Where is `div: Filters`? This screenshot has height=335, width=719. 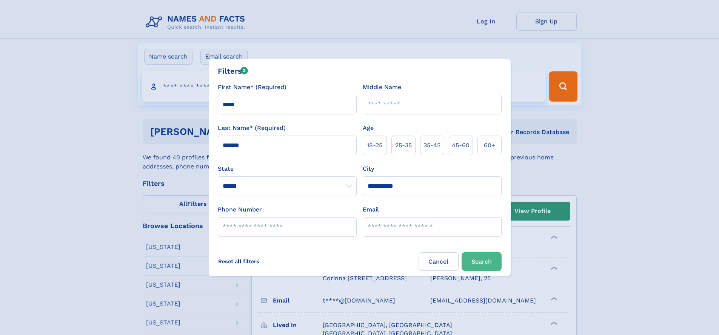 div: Filters is located at coordinates (233, 71).